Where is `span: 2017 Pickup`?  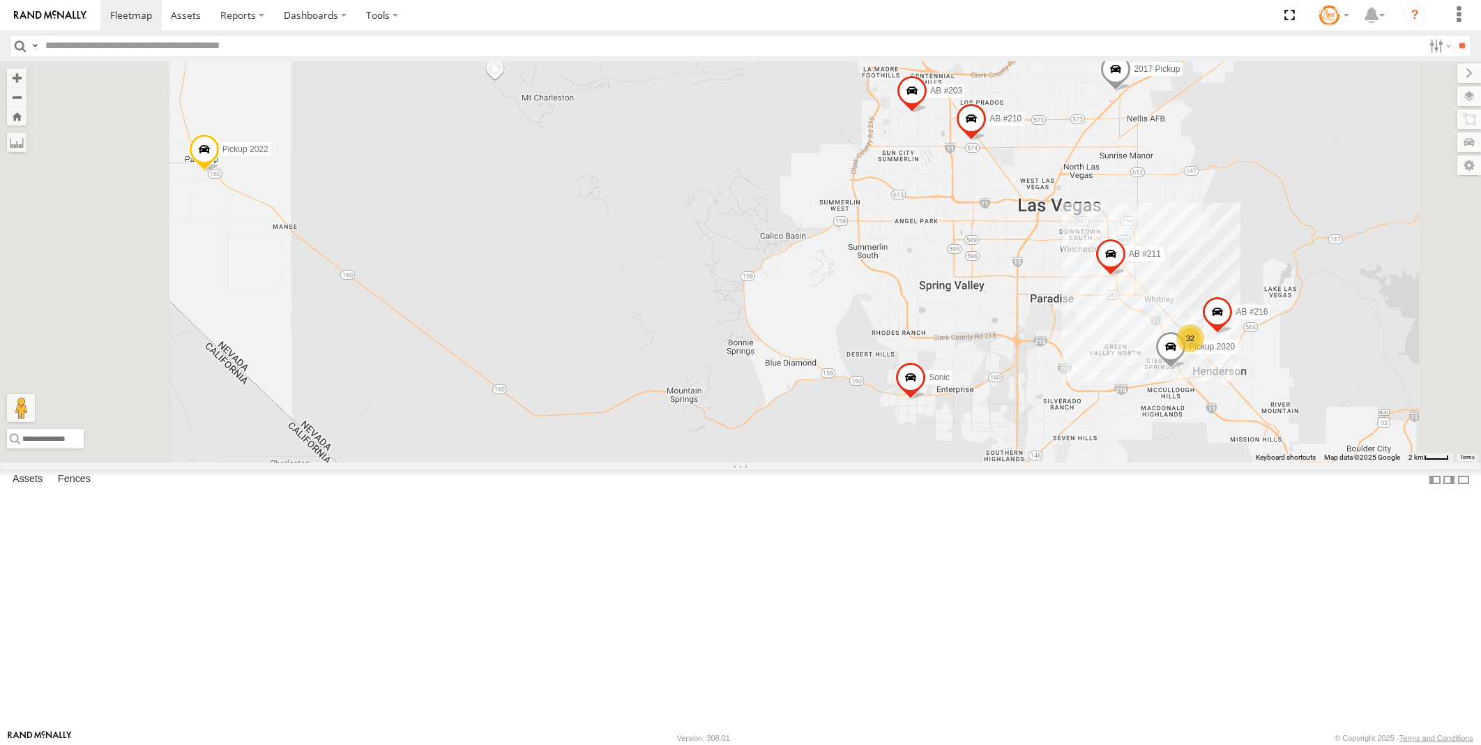 span: 2017 Pickup is located at coordinates (1157, 68).